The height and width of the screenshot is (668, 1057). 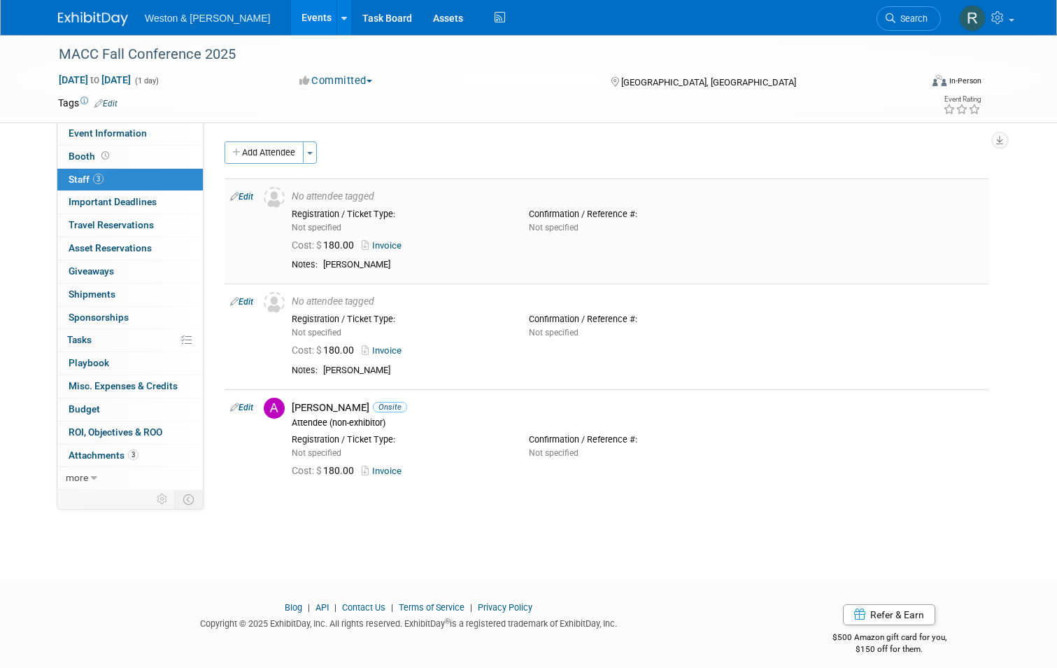 What do you see at coordinates (130, 225) in the screenshot?
I see `a: Travel Reservations` at bounding box center [130, 225].